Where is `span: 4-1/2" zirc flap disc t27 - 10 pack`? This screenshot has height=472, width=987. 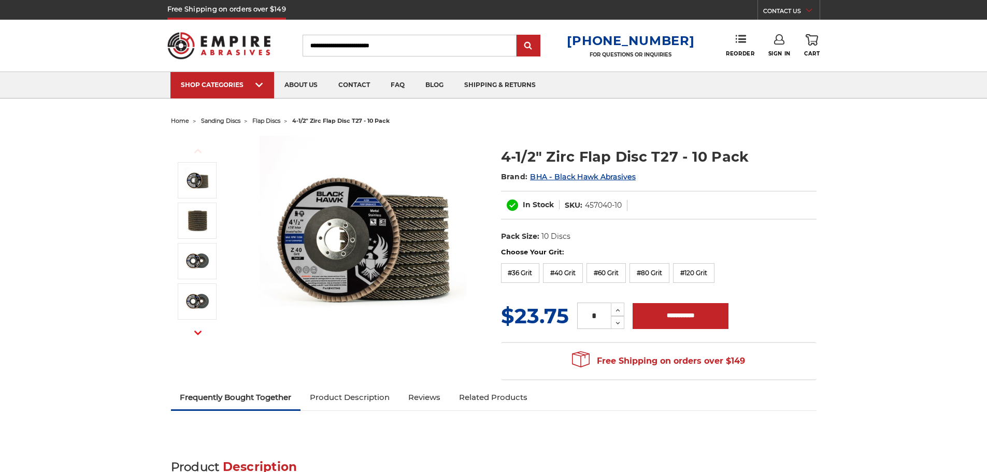 span: 4-1/2" zirc flap disc t27 - 10 pack is located at coordinates (341, 121).